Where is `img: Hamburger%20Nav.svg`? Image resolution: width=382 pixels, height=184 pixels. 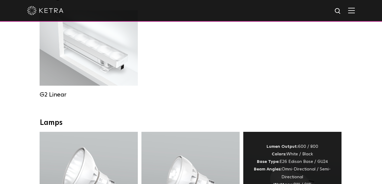
img: Hamburger%20Nav.svg is located at coordinates (352, 10).